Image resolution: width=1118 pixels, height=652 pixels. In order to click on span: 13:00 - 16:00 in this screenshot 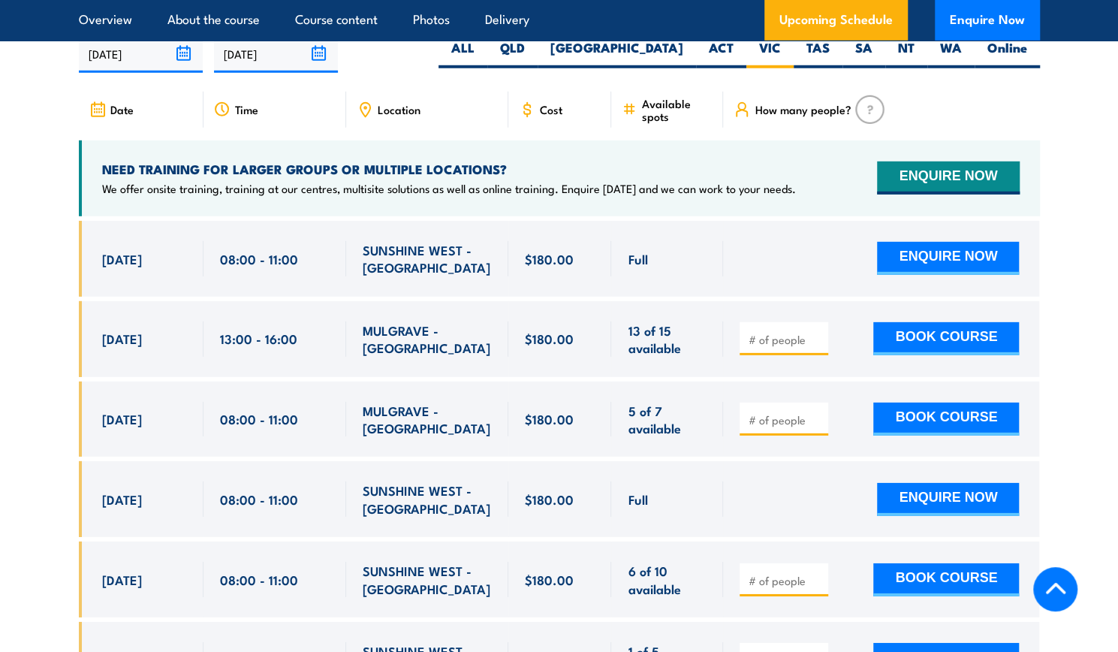, I will do `click(258, 338)`.